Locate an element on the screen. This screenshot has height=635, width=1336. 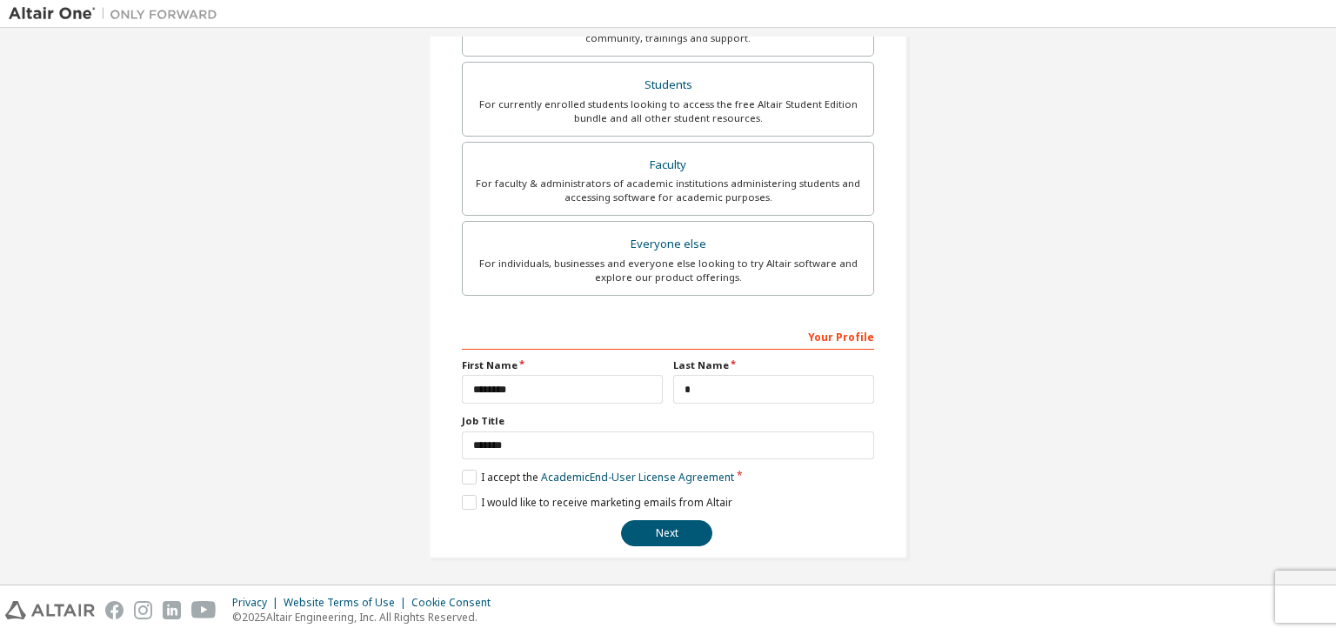
div: For currently enrolled students looking to access the free Altair Student Edition bundle and all ... is located at coordinates (668, 111).